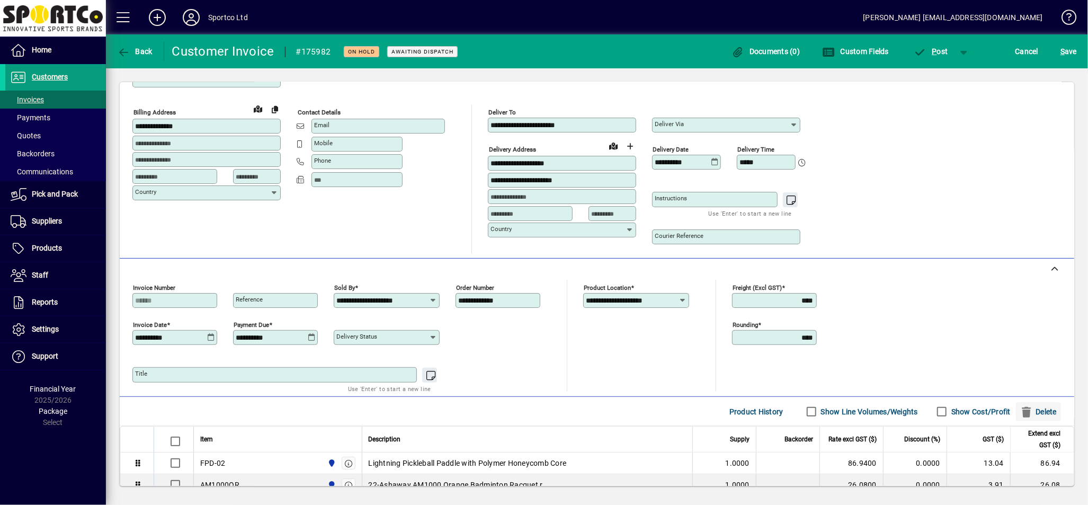  Describe the element at coordinates (766, 51) in the screenshot. I see `span: Documents (0)` at that location.